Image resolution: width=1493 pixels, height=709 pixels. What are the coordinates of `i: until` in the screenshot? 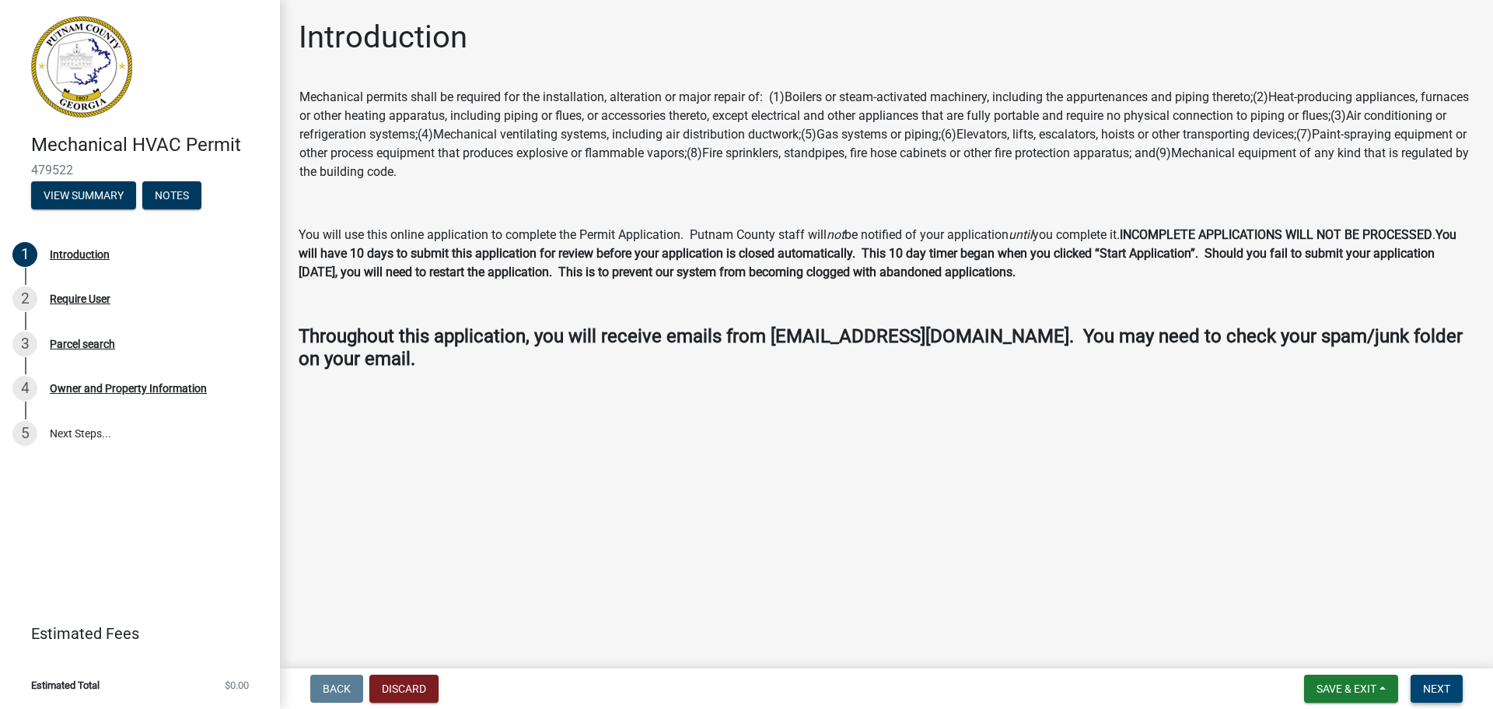 It's located at (1021, 234).